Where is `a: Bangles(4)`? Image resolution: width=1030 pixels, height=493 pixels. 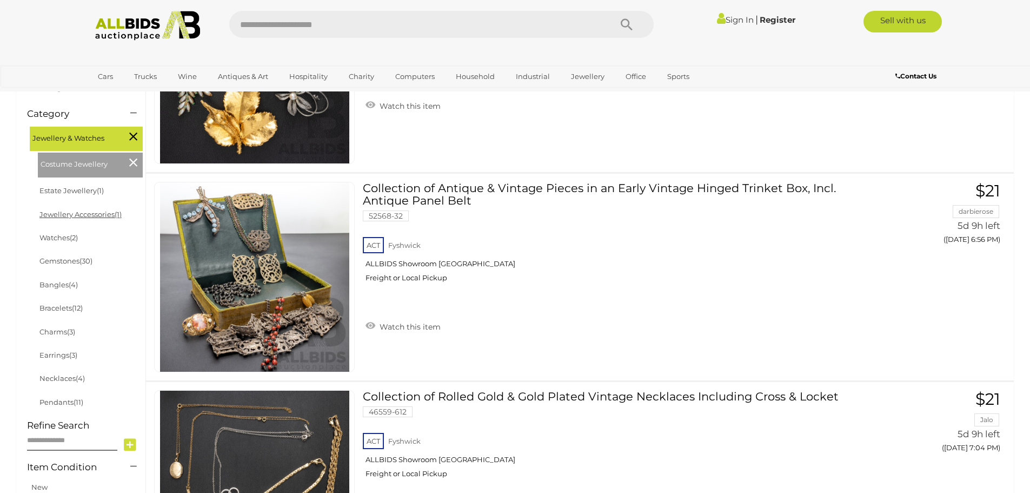 a: Bangles(4) is located at coordinates (58, 284).